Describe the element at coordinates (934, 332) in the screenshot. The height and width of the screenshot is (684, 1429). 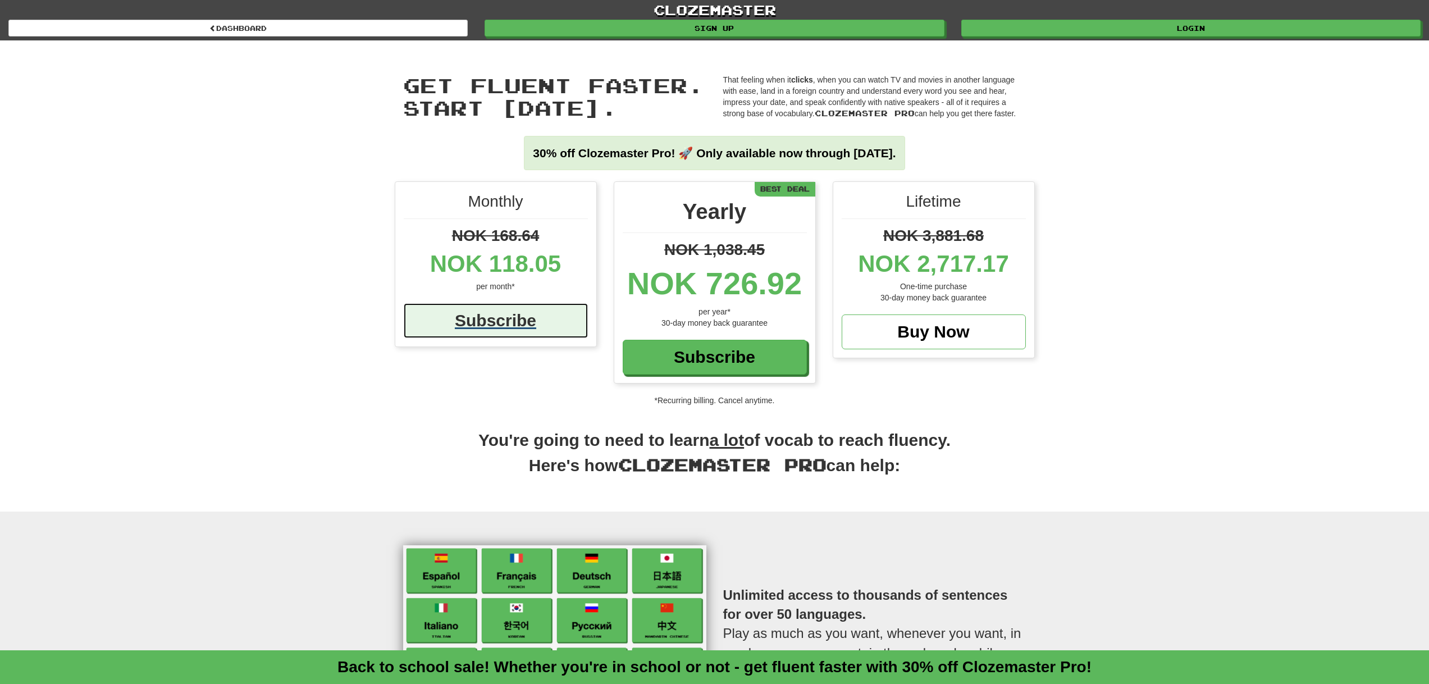
I see `div: Buy Now` at that location.